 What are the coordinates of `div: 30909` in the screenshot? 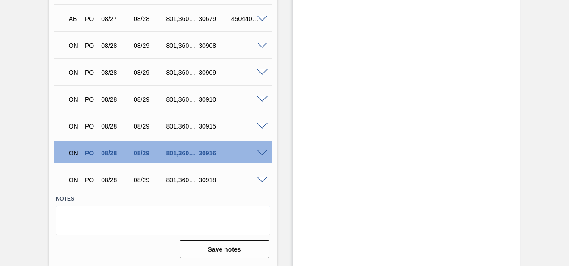 It's located at (214, 72).